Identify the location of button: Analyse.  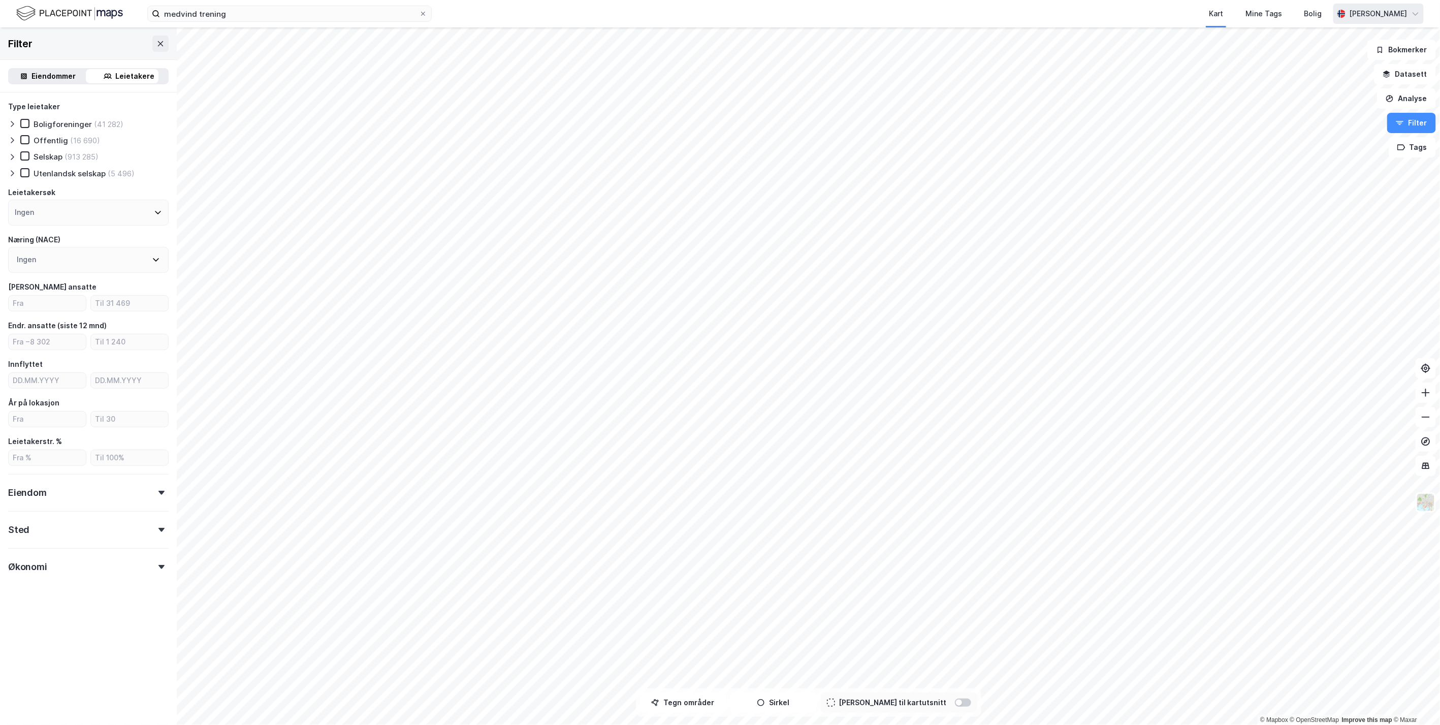
(1407, 99).